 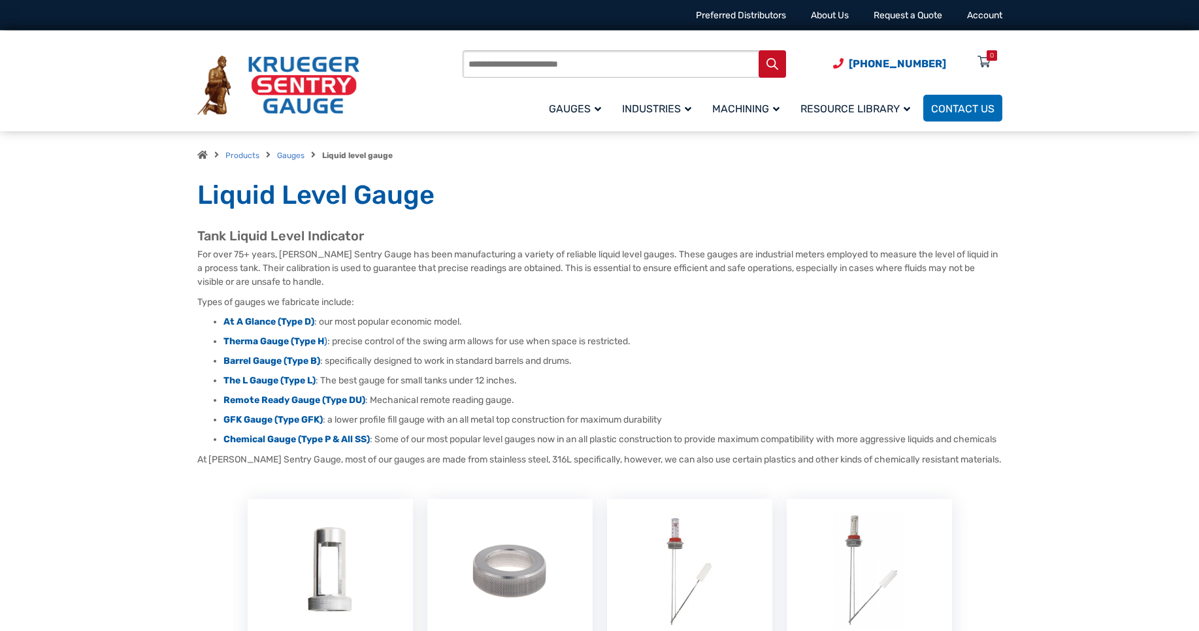 I want to click on a: Products, so click(x=242, y=155).